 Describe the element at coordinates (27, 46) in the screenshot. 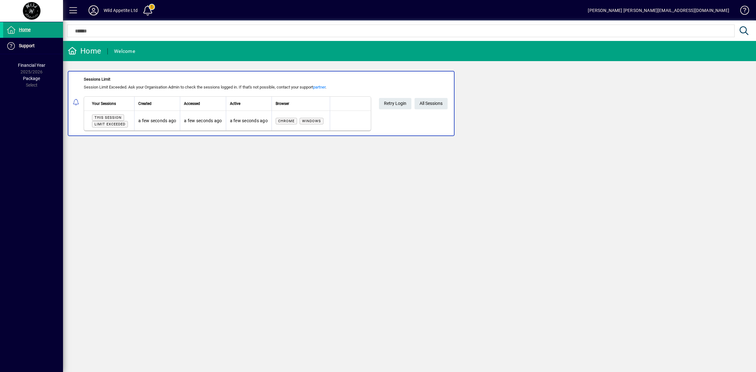

I see `span: Support` at that location.